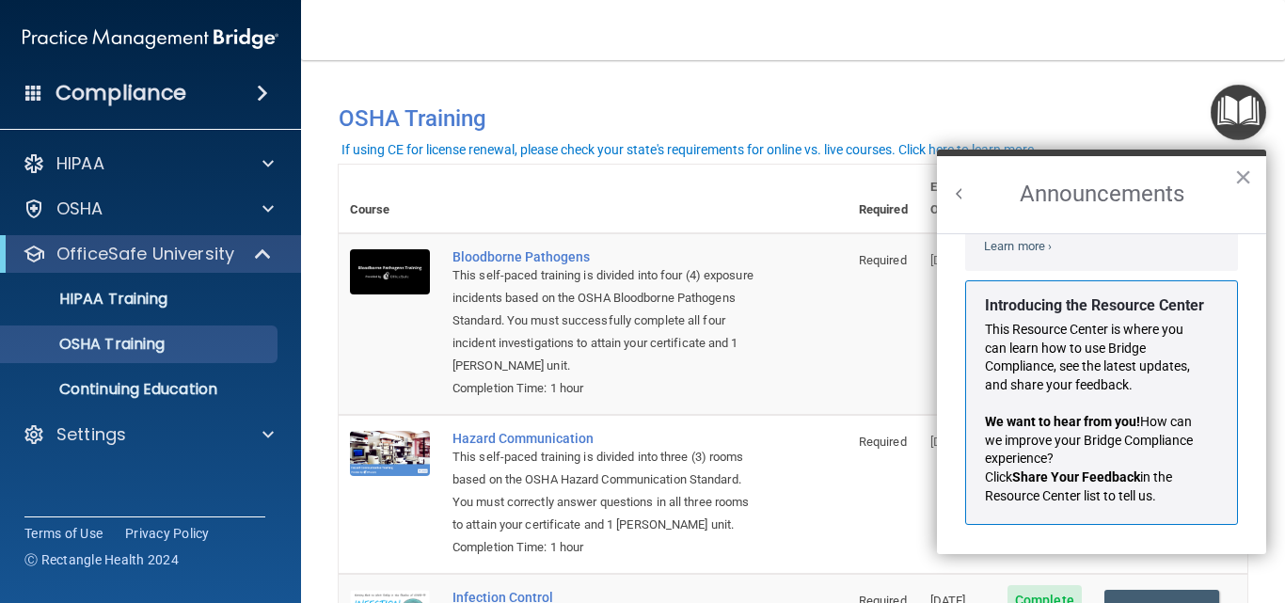 The height and width of the screenshot is (603, 1285). I want to click on a: Privacy Policy, so click(167, 533).